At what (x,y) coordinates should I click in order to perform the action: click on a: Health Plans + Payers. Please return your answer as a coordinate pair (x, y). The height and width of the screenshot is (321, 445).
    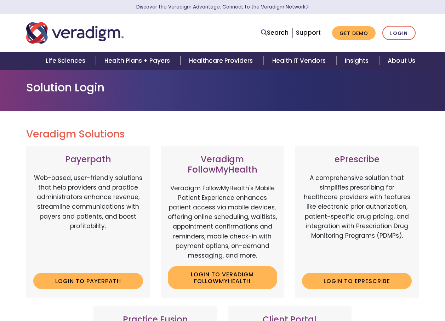
    Looking at the image, I should click on (138, 61).